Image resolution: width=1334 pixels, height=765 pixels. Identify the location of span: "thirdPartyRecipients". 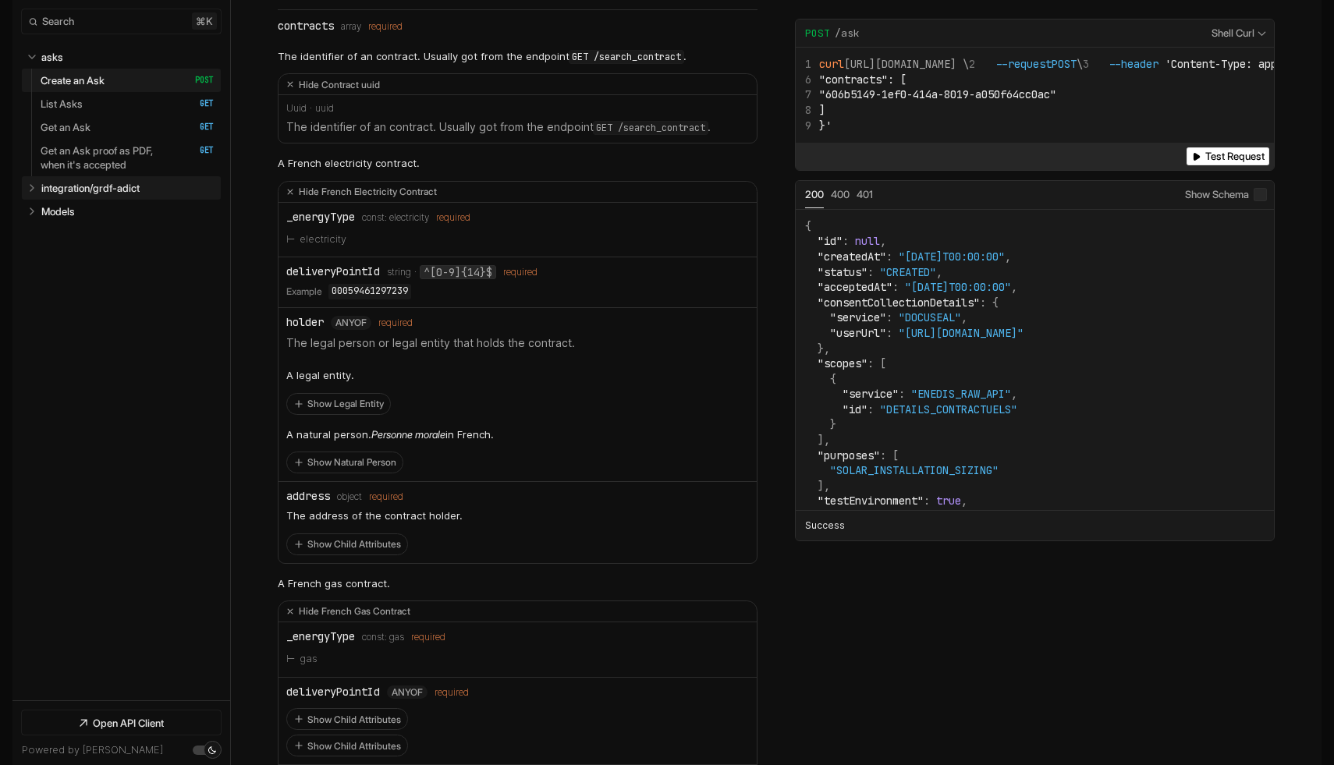
(886, 516).